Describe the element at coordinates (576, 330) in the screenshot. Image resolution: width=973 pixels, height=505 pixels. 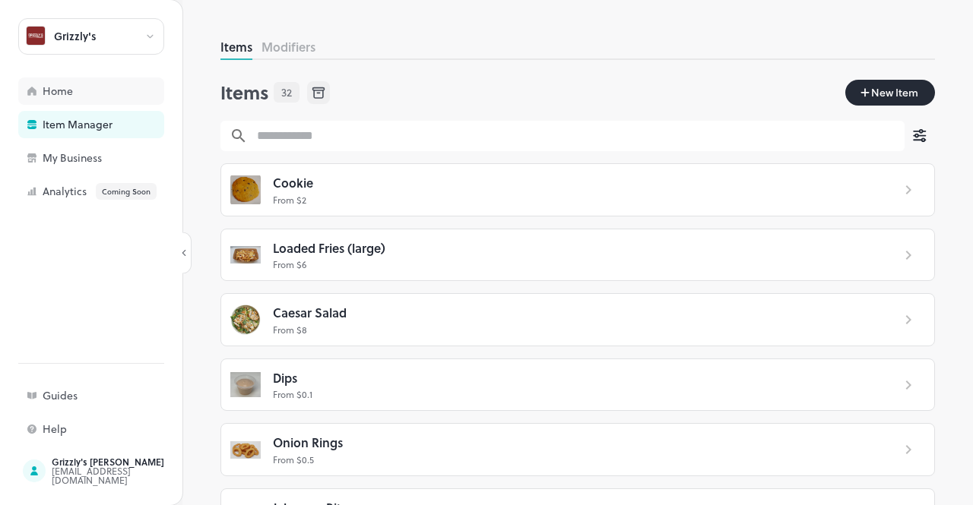
I see `p: From $ 8` at that location.